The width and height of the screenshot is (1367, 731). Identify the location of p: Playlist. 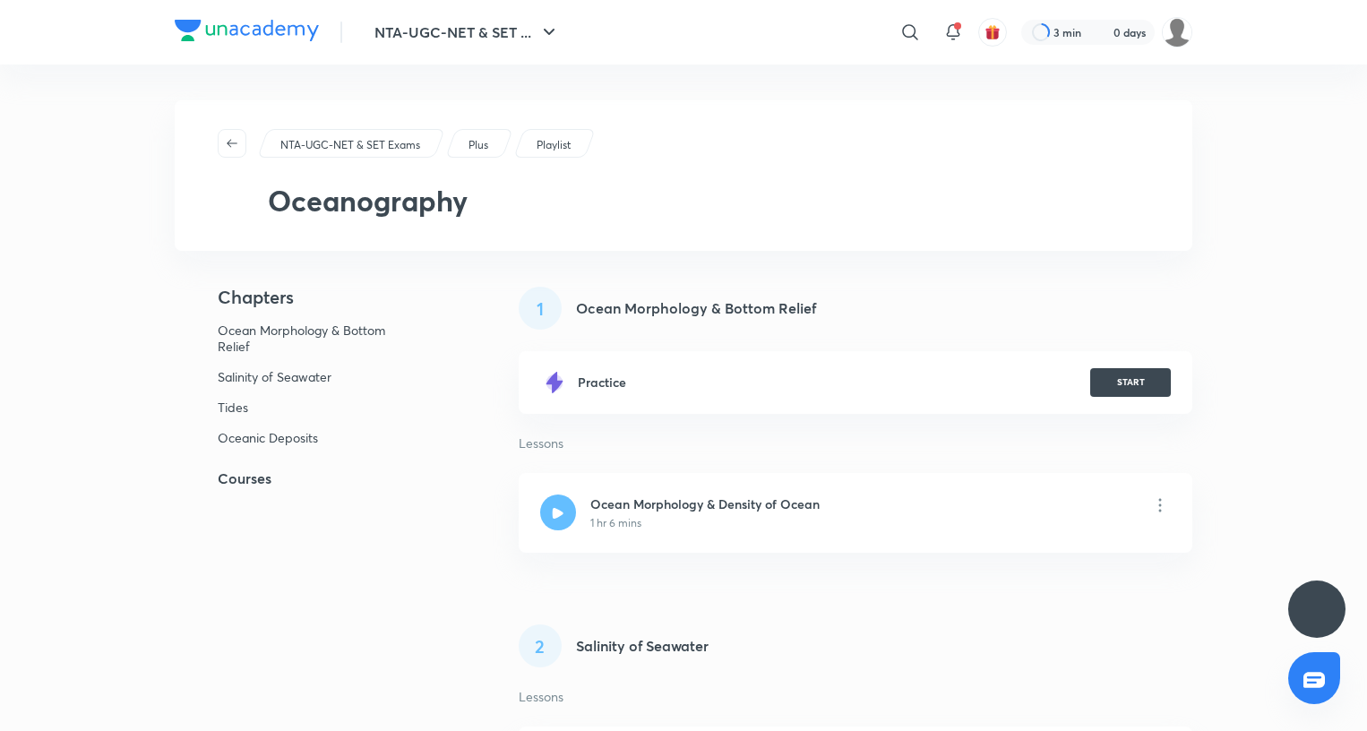
(554, 145).